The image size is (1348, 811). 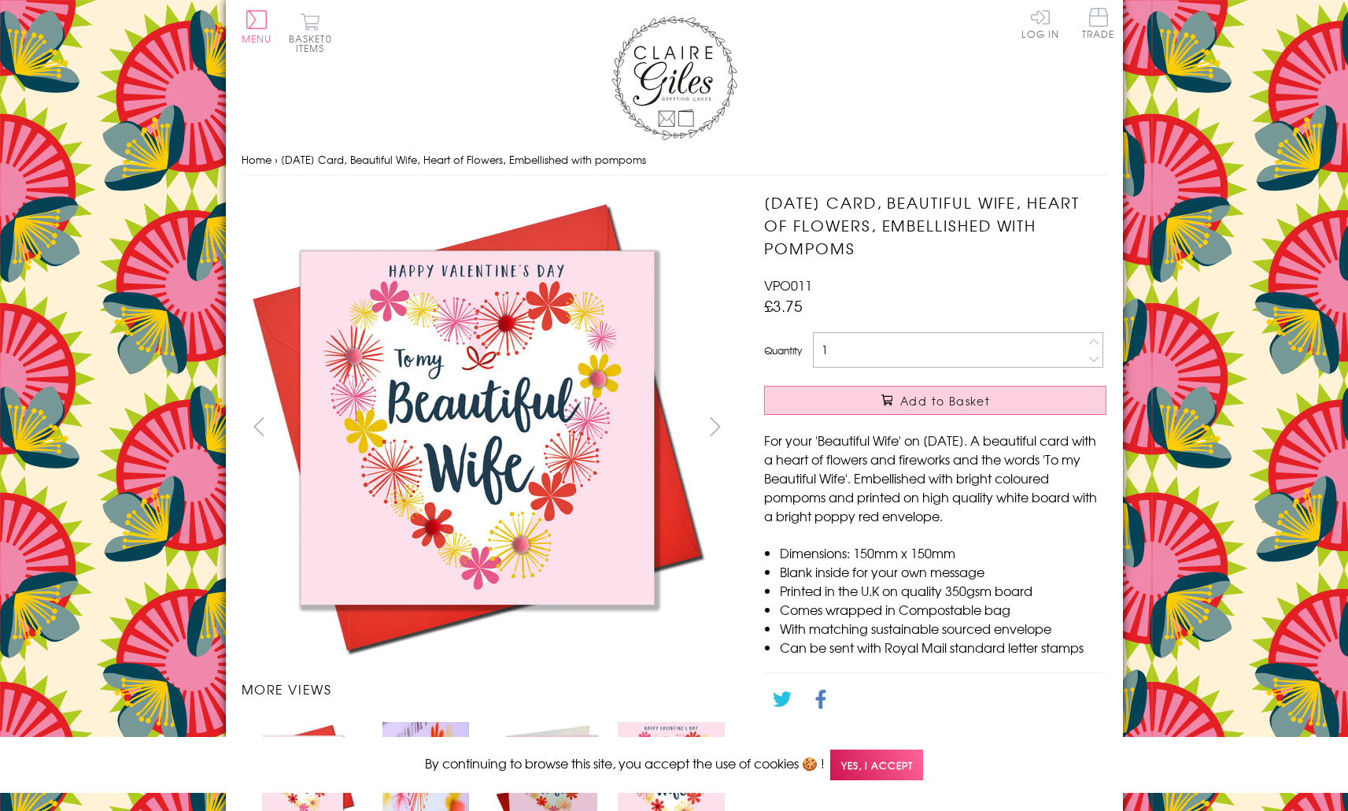 What do you see at coordinates (854, 741) in the screenshot?
I see `a: Go back to the collection` at bounding box center [854, 741].